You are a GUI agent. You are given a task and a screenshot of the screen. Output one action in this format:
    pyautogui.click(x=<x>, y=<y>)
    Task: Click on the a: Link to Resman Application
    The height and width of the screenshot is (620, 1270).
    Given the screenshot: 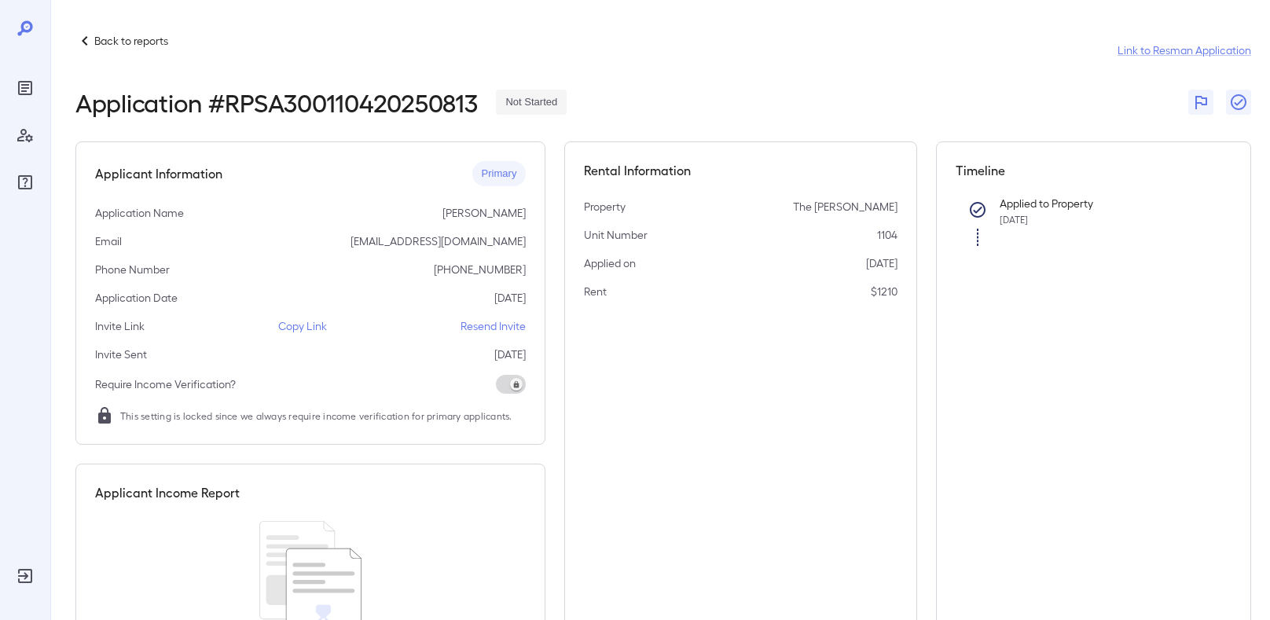 What is the action you would take?
    pyautogui.click(x=1184, y=50)
    